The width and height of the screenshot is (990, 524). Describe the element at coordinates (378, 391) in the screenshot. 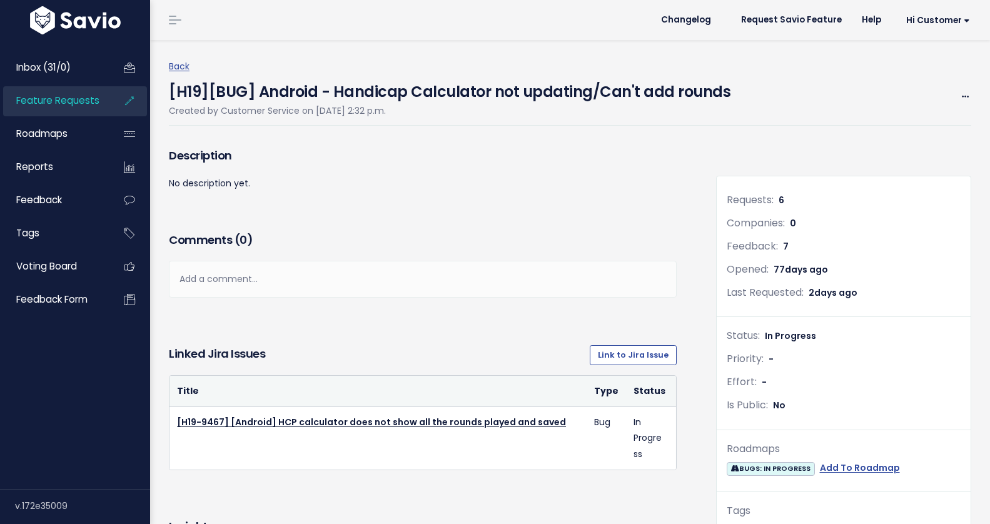

I see `th: Title` at that location.